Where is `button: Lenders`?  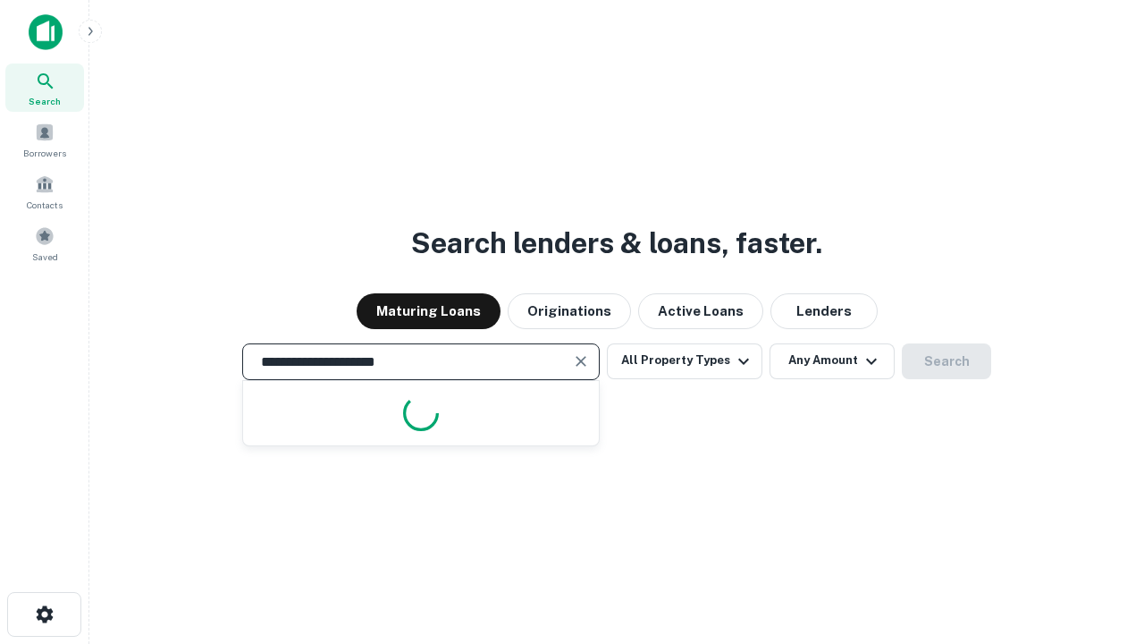
button: Lenders is located at coordinates (824, 311).